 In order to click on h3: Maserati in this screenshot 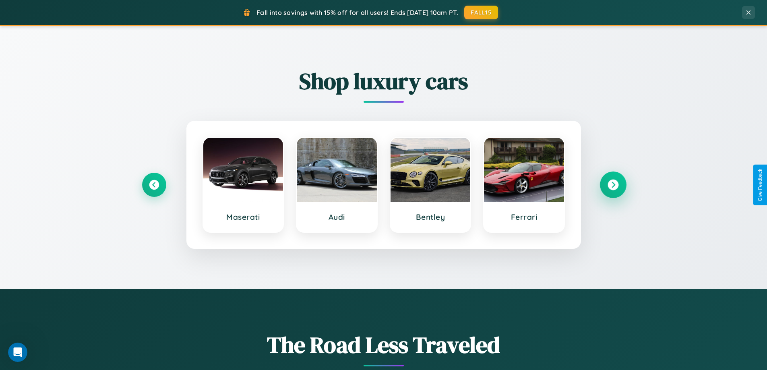, I will do `click(243, 217)`.